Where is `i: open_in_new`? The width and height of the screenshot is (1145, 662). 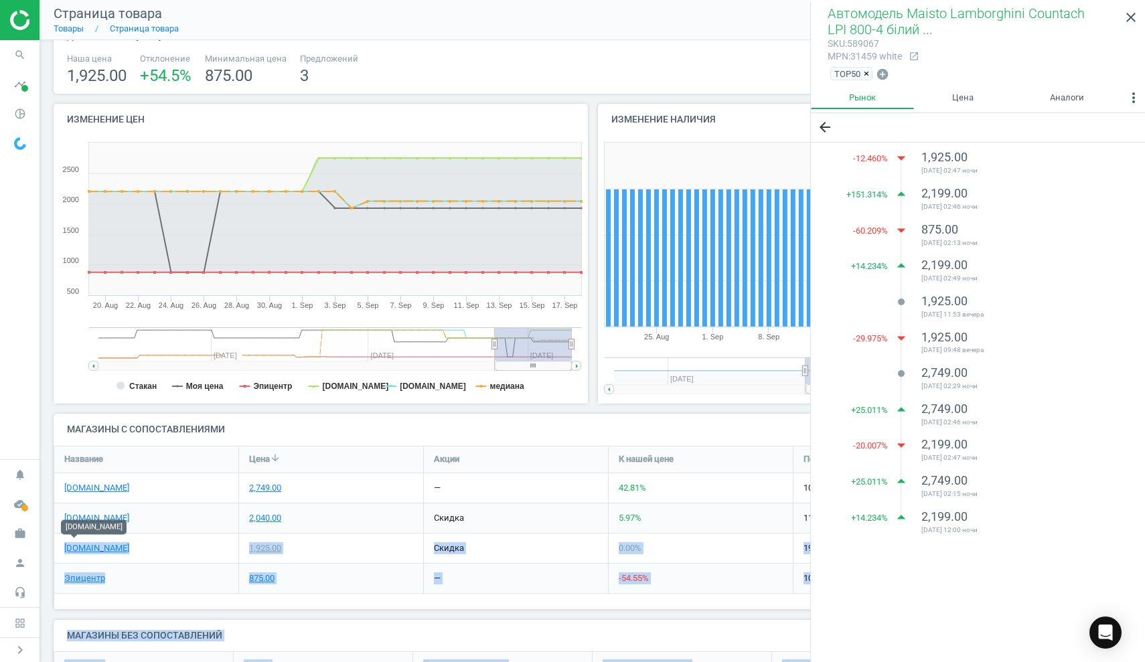 i: open_in_new is located at coordinates (914, 56).